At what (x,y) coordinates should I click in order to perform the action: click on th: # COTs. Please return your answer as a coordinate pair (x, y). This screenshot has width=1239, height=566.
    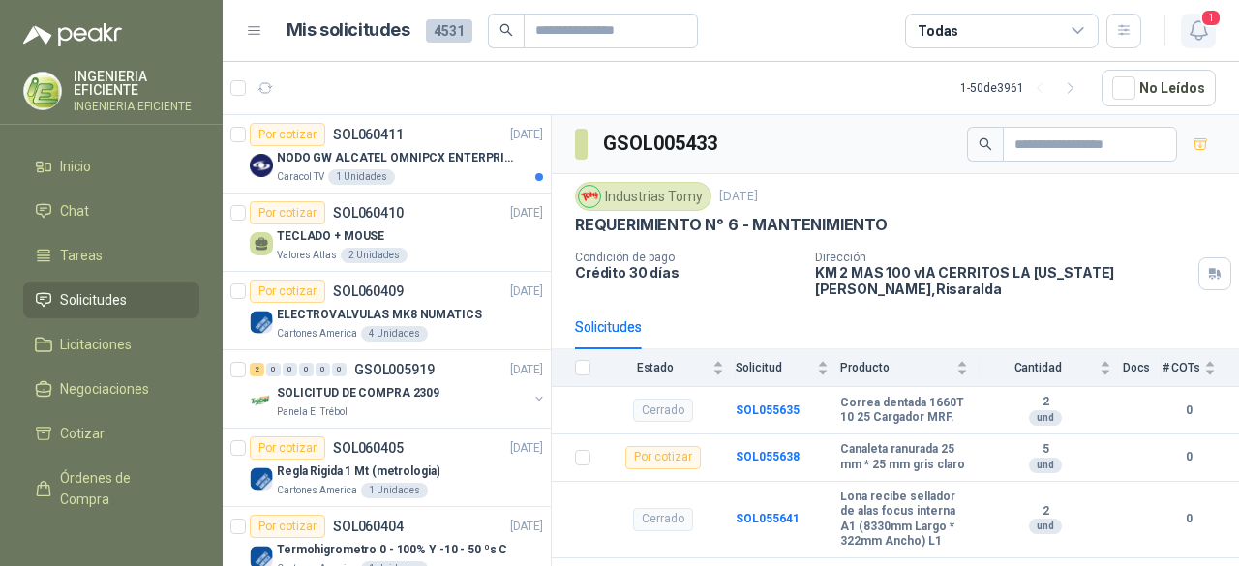
    Looking at the image, I should click on (1200, 368).